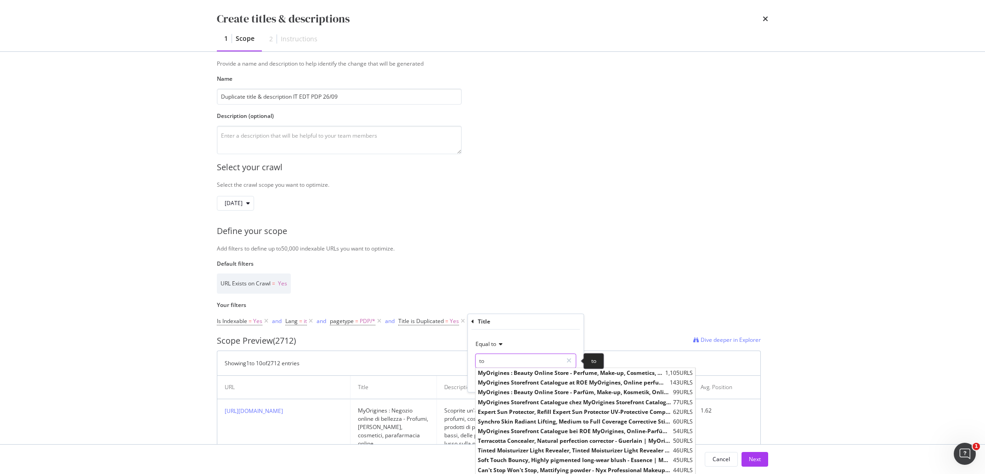  Describe the element at coordinates (485, 321) in the screenshot. I see `button: Add Filter` at that location.